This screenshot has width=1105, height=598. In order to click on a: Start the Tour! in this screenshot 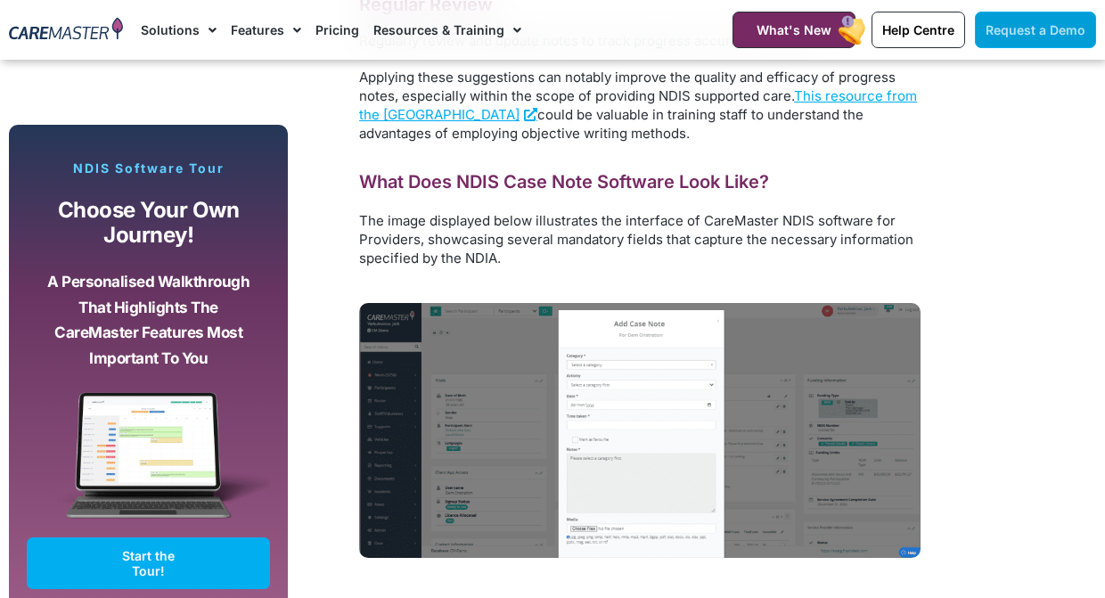, I will do `click(148, 563)`.